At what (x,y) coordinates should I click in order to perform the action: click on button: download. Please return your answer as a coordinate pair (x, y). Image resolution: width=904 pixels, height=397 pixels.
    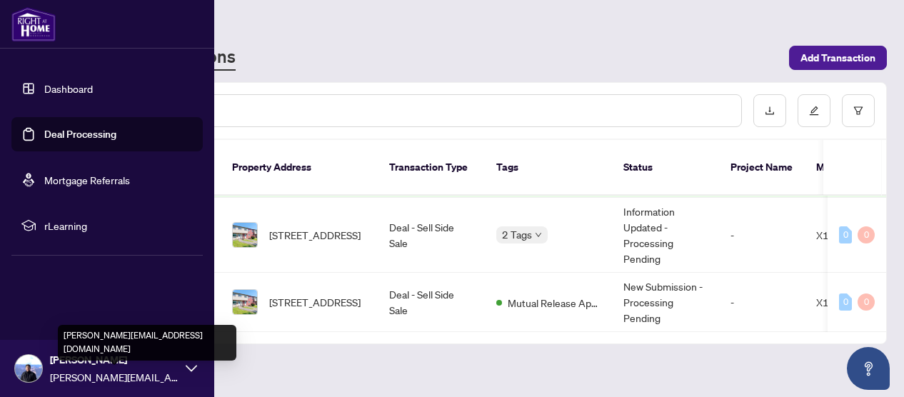
    Looking at the image, I should click on (770, 111).